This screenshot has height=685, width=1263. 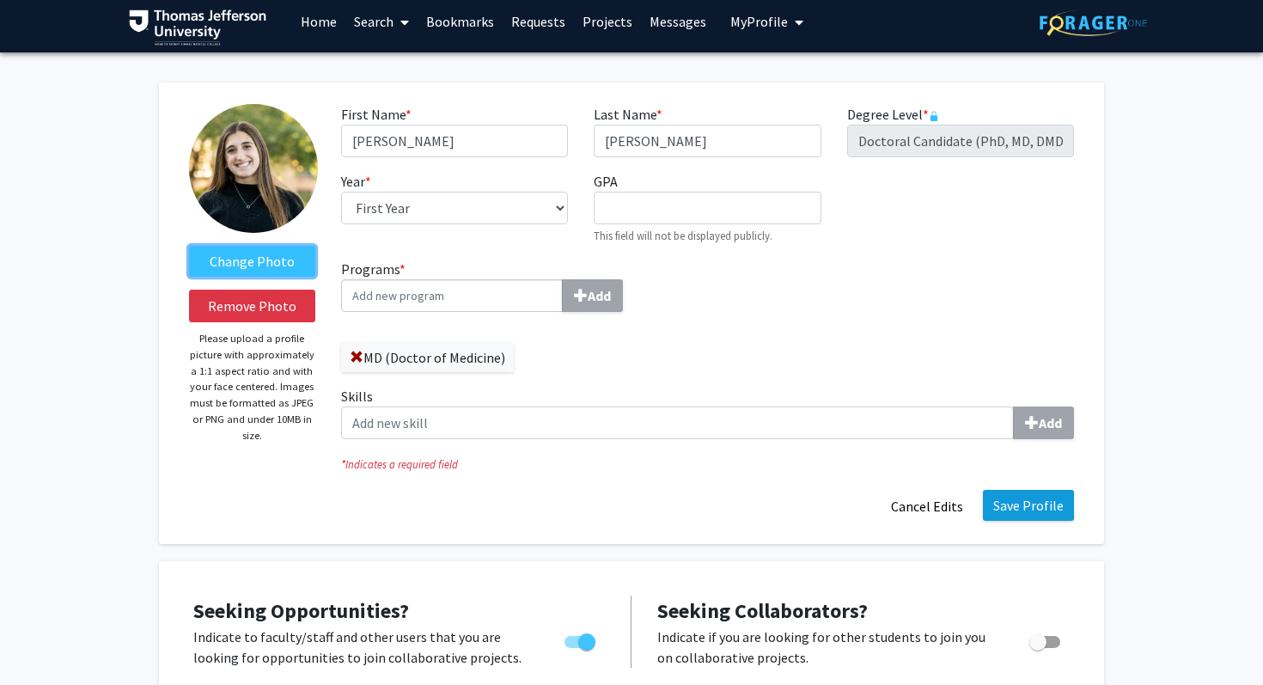 I want to click on p: Indicate to faculty/staff and other users that you are looking for opportunities to join collabor..., so click(x=363, y=647).